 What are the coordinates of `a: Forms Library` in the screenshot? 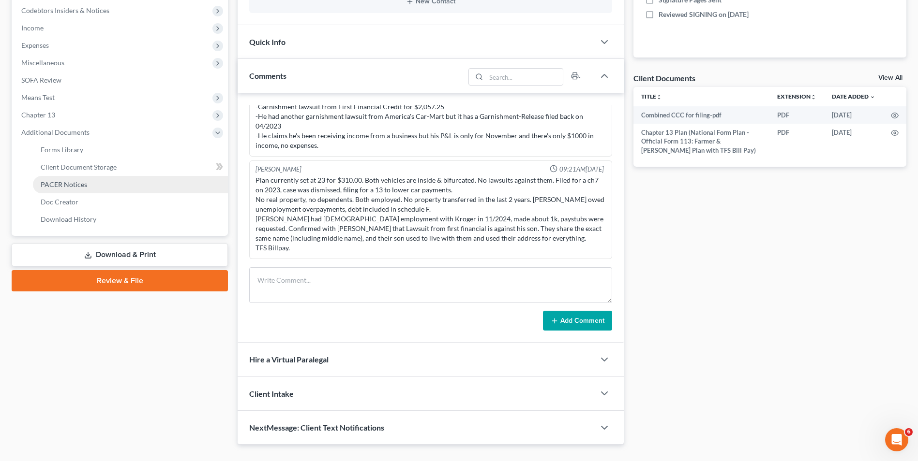 It's located at (130, 150).